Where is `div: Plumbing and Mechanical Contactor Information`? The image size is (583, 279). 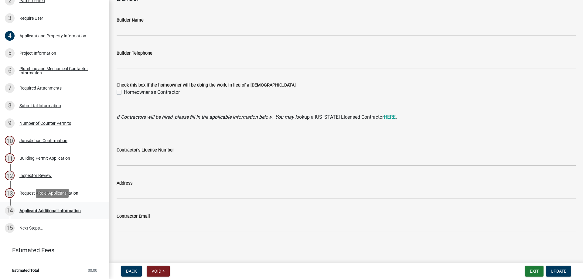 div: Plumbing and Mechanical Contactor Information is located at coordinates (60, 71).